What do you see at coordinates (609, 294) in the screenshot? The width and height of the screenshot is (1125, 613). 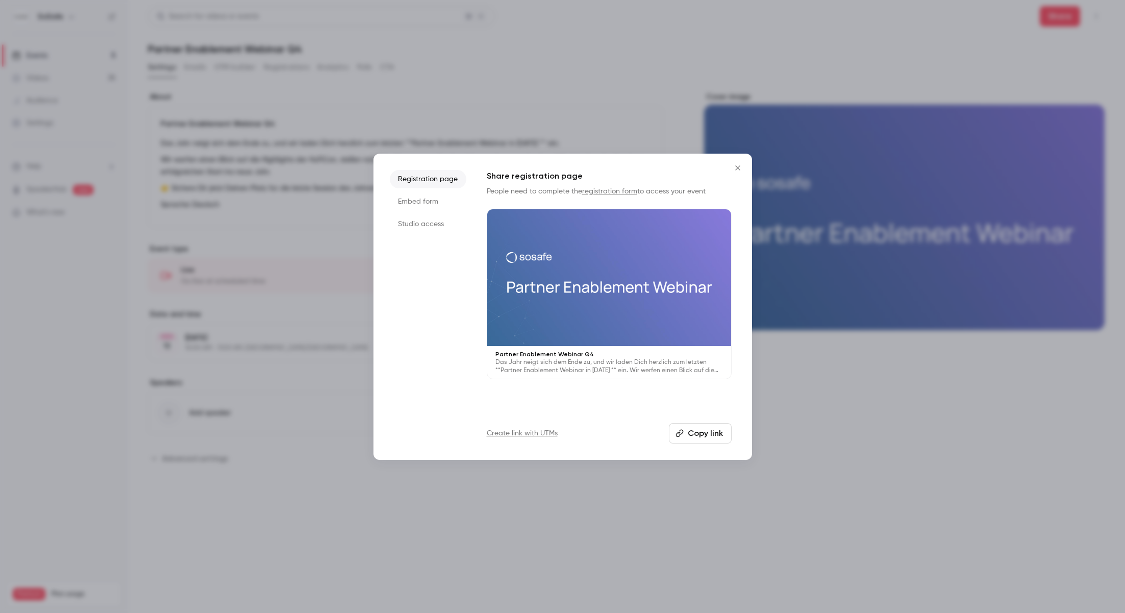 I see `a: Partner Enablement Webinar Q4Das Jahr neigt sich dem Ende zu, und wir laden Dich herzlich zum let...` at bounding box center [609, 294].